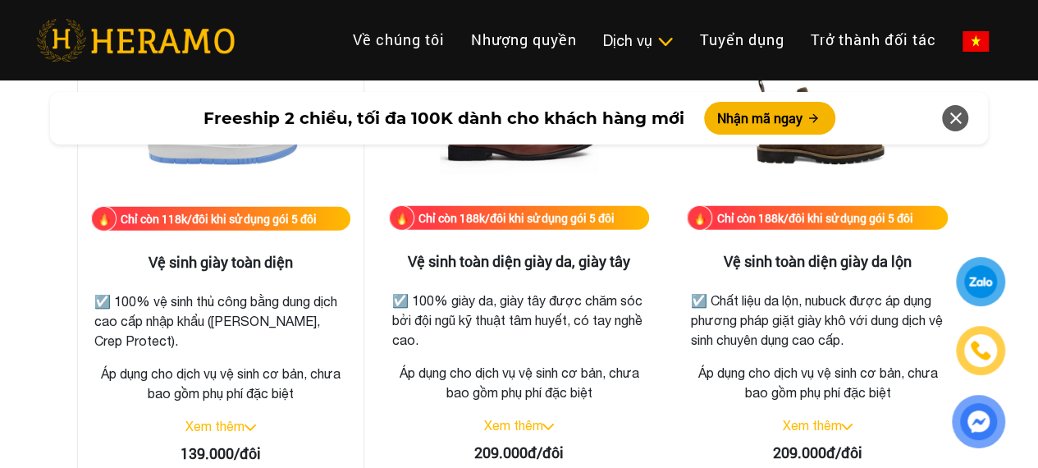 The height and width of the screenshot is (468, 1038). Describe the element at coordinates (770, 118) in the screenshot. I see `button: Nhận mã ngay` at that location.